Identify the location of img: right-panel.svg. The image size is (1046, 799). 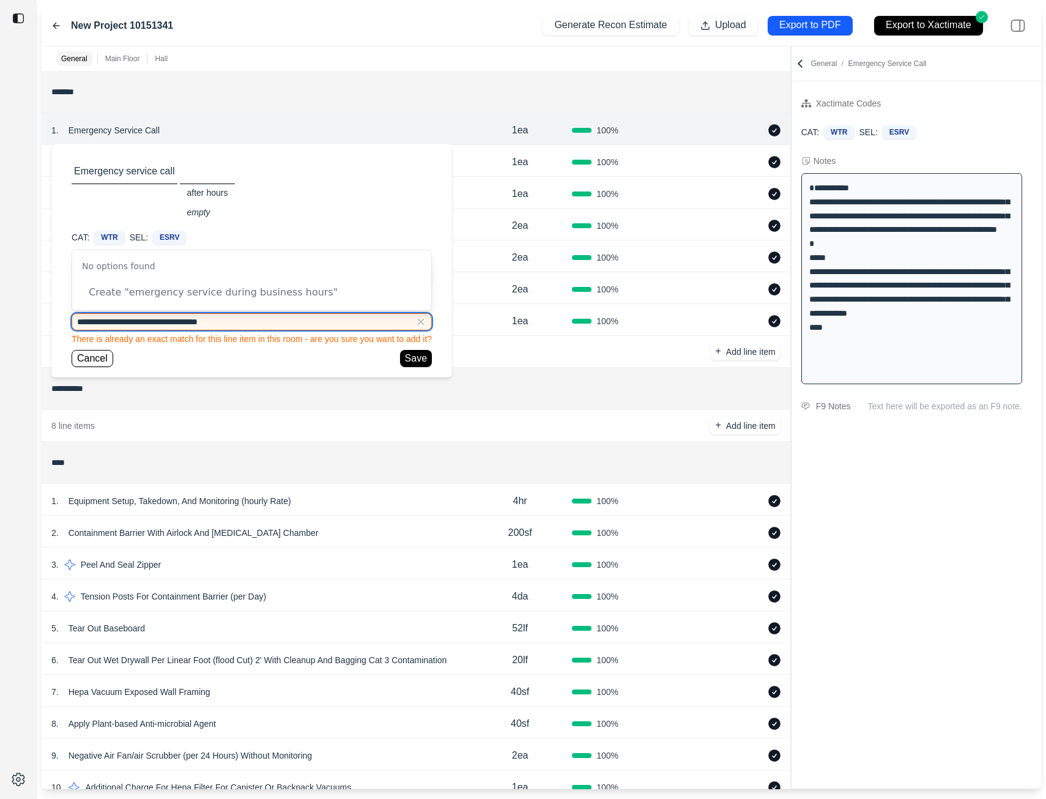
(1018, 26).